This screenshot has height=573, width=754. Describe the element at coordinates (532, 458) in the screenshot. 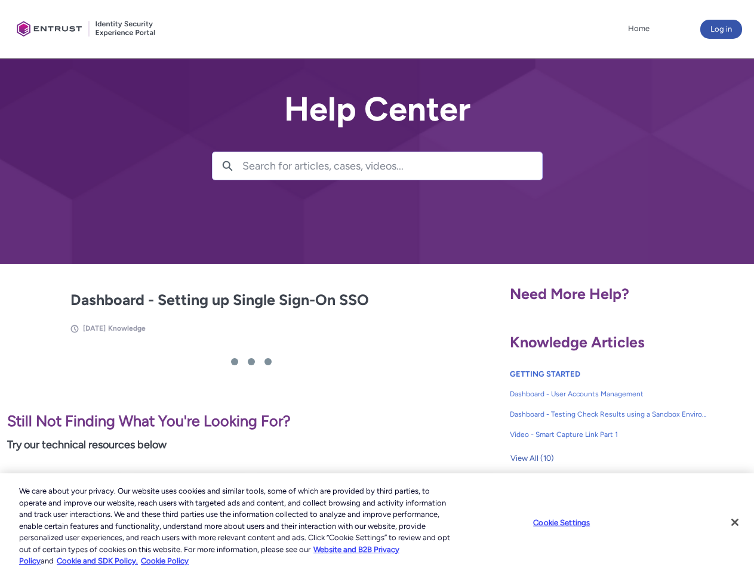

I see `span: View All (10)` at that location.